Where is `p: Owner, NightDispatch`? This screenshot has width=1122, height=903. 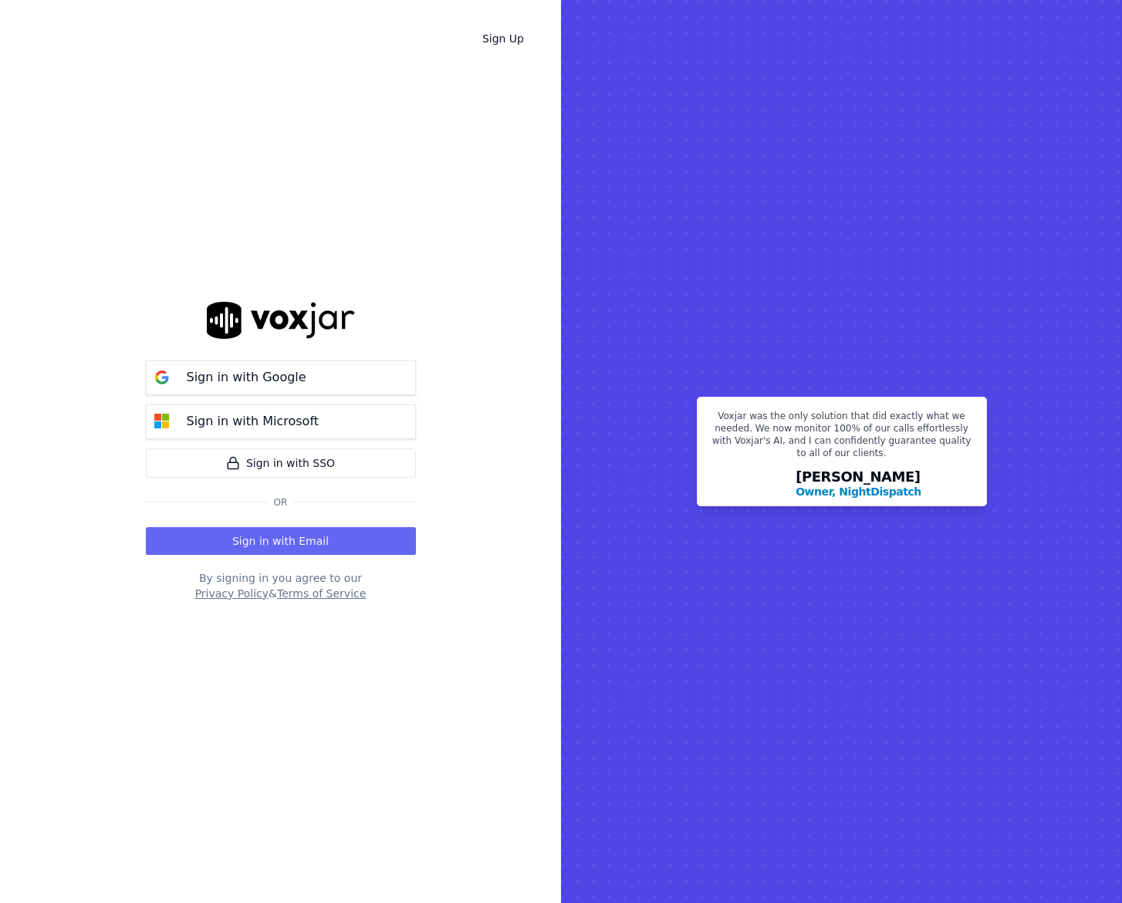
p: Owner, NightDispatch is located at coordinates (858, 492).